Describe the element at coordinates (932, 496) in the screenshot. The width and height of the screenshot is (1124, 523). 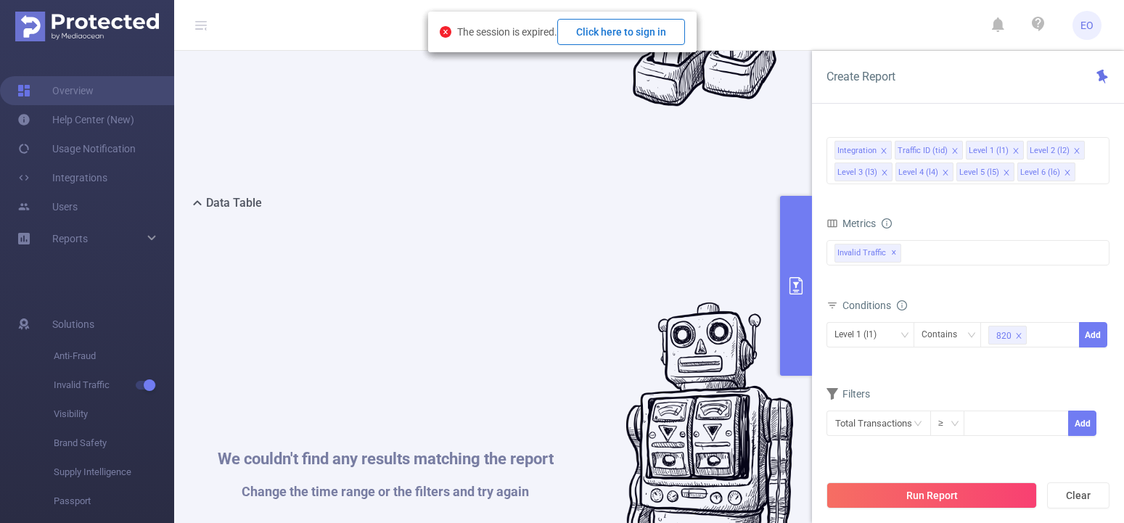
I see `button: Run Report` at that location.